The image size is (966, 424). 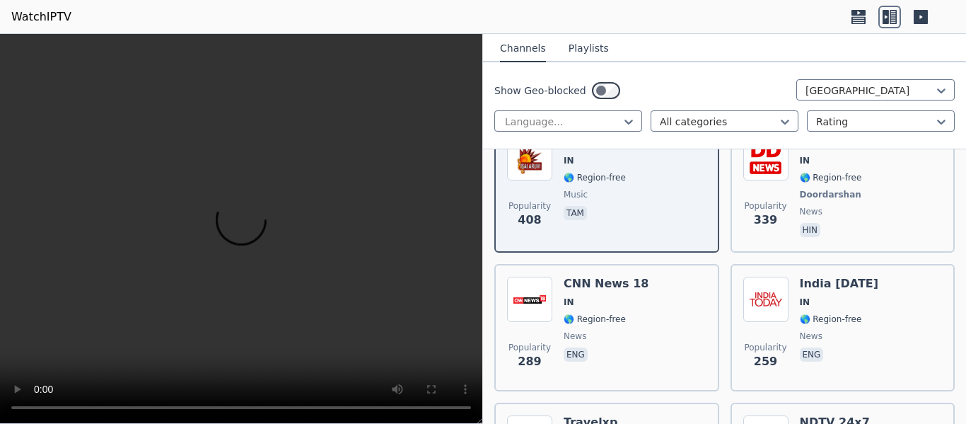 What do you see at coordinates (831, 195) in the screenshot?
I see `span: Doordarshan` at bounding box center [831, 195].